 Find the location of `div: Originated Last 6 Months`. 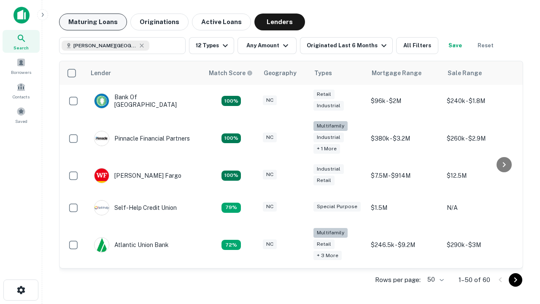

div: Originated Last 6 Months is located at coordinates (347, 46).